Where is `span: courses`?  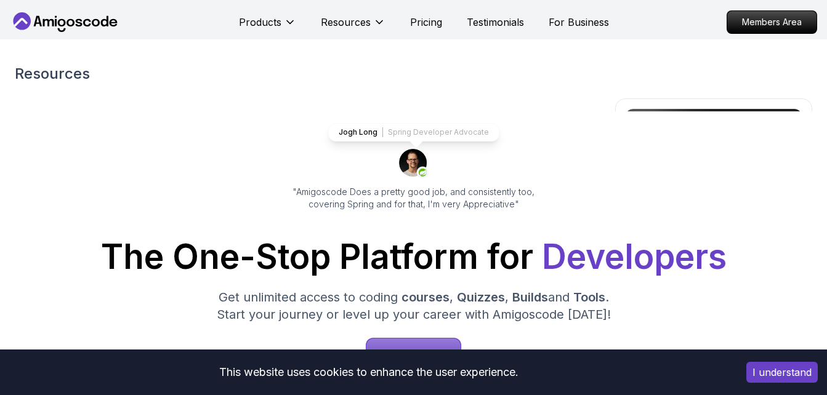 span: courses is located at coordinates (425, 297).